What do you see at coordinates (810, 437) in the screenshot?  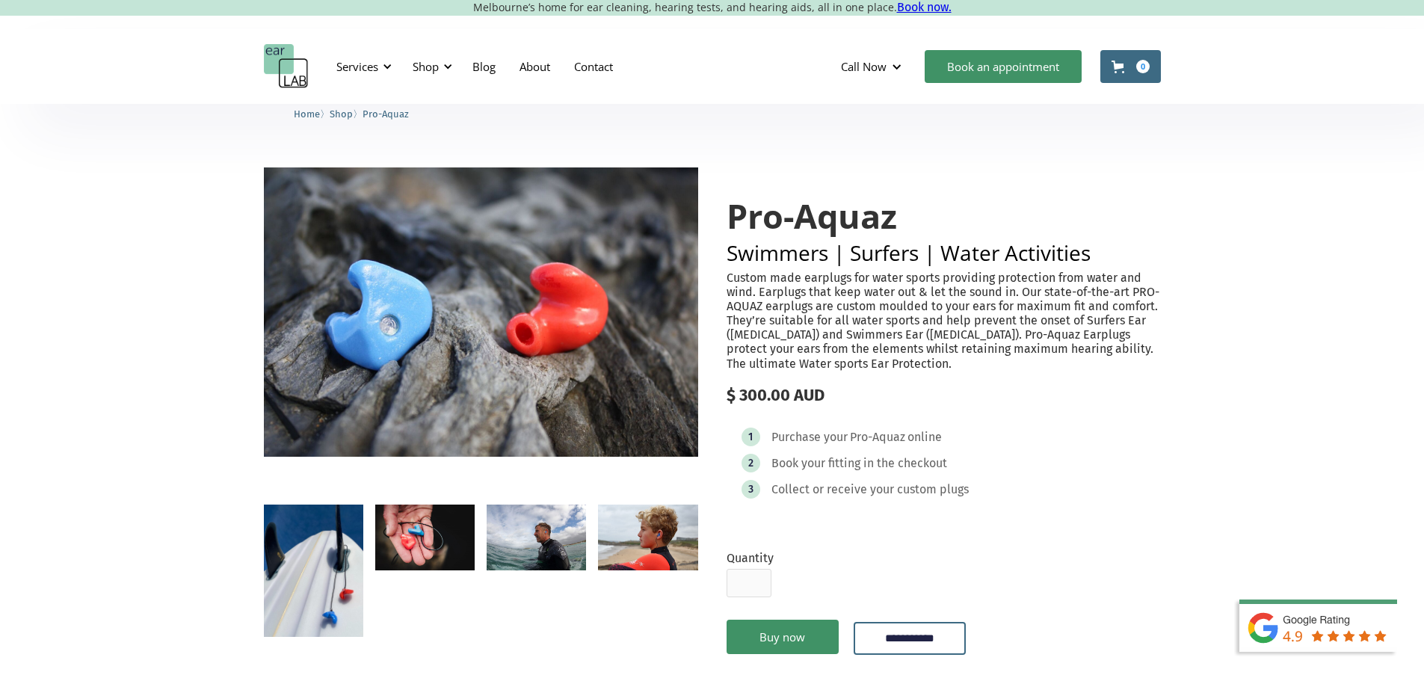 I see `div: Purchase your` at bounding box center [810, 437].